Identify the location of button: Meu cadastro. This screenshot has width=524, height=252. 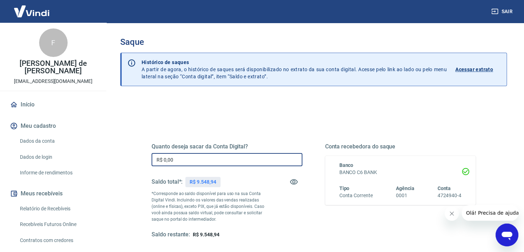
(53, 126).